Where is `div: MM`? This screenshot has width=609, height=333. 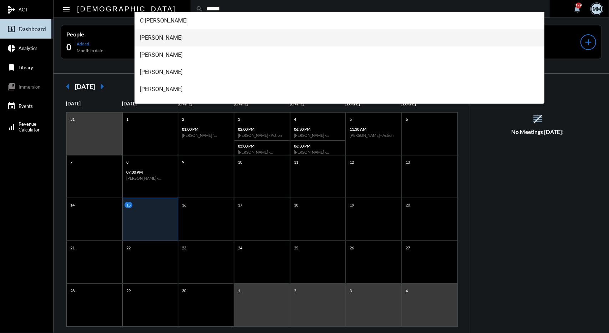
div: MM is located at coordinates (597, 9).